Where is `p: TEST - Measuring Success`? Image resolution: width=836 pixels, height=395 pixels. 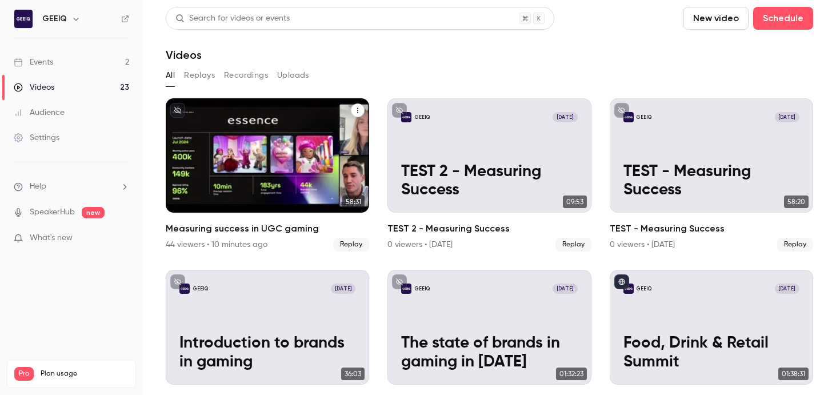
p: TEST - Measuring Success is located at coordinates (712, 181).